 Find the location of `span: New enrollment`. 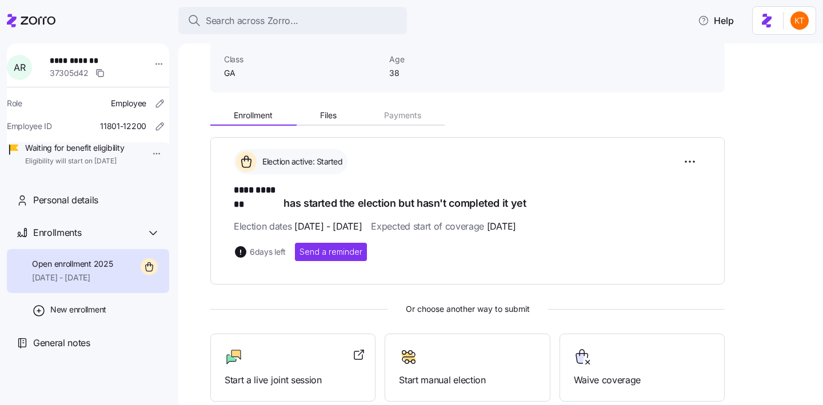

span: New enrollment is located at coordinates (78, 310).